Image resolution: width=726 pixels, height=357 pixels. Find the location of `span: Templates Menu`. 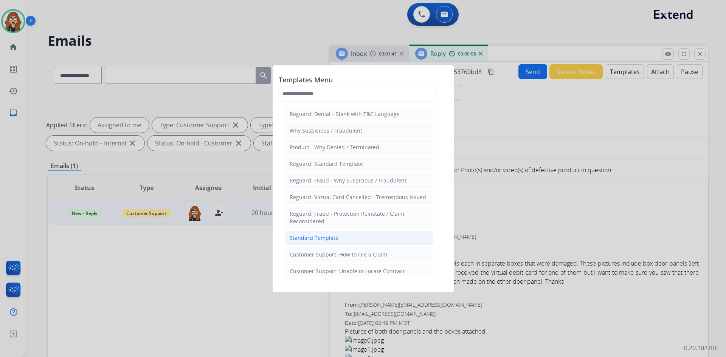

span: Templates Menu is located at coordinates (363, 81).